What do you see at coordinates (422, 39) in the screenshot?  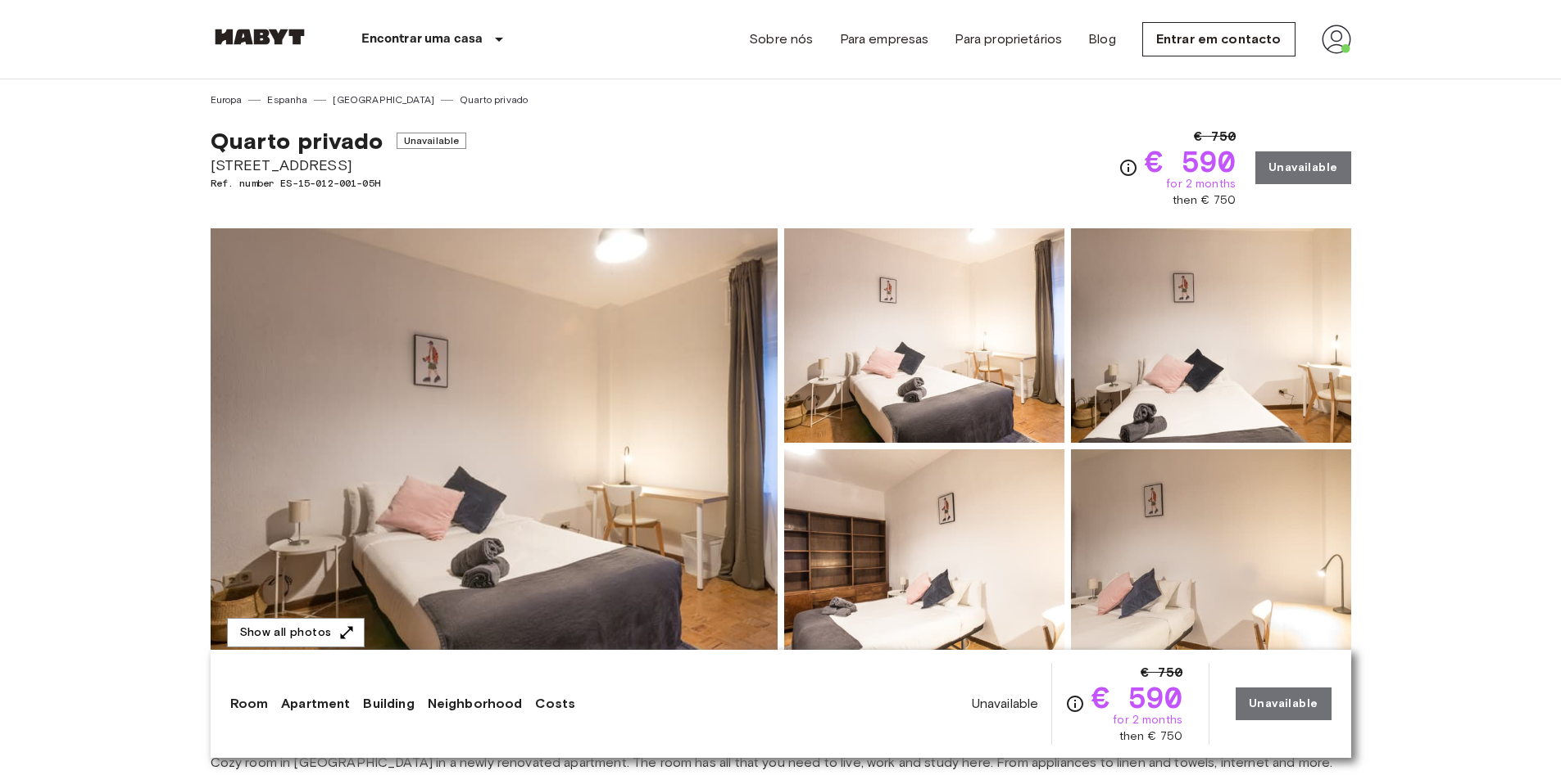 I see `p: Encontrar uma casa` at bounding box center [422, 39].